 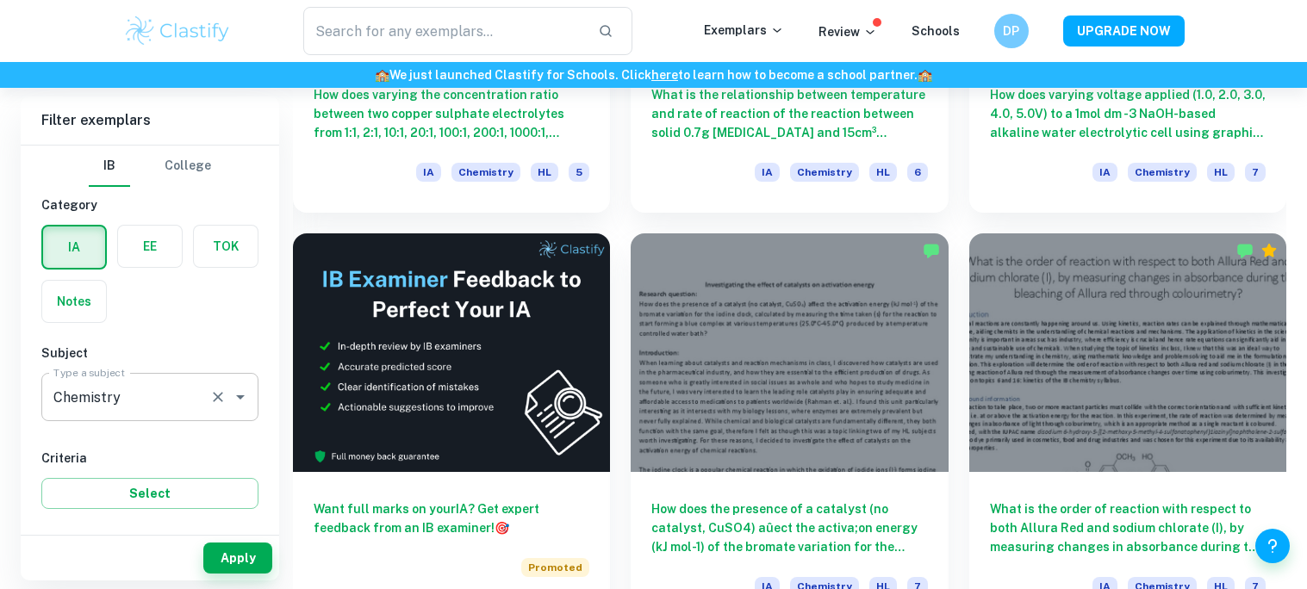 What do you see at coordinates (653, 75) in the screenshot?
I see `h6: We just launched Clastify for Schools. Click to learn how to become a school partner.` at bounding box center [653, 75].